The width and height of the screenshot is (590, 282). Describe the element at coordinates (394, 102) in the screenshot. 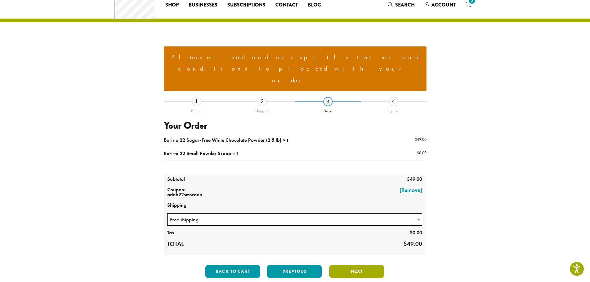

I see `div: 4` at that location.